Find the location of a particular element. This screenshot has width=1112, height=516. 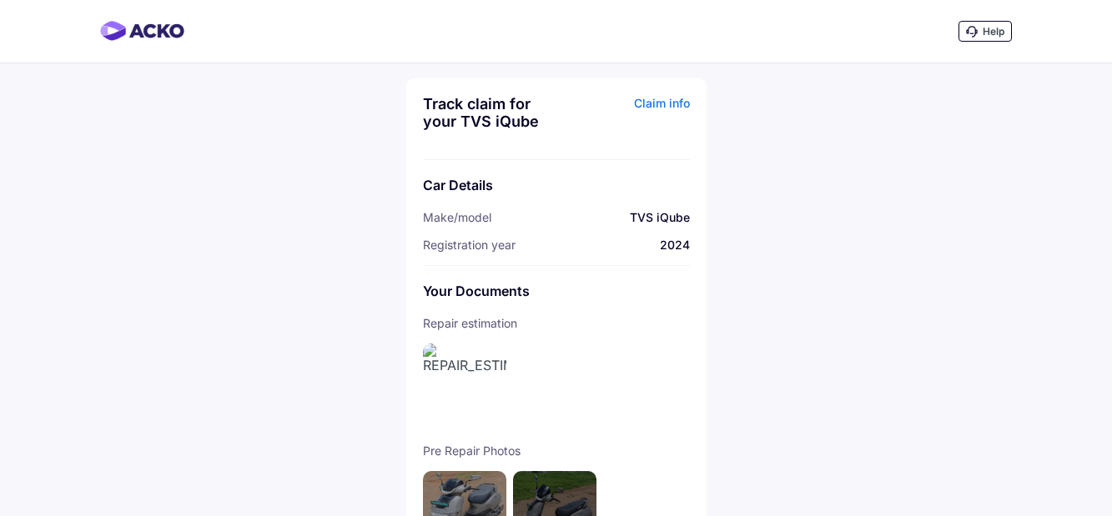

div: Track claim for your TVS iQube is located at coordinates (487, 113).